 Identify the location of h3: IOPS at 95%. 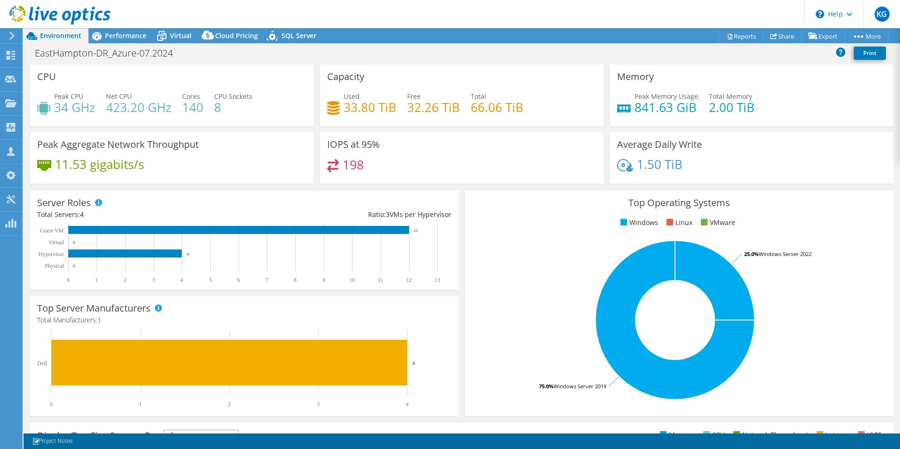
(353, 144).